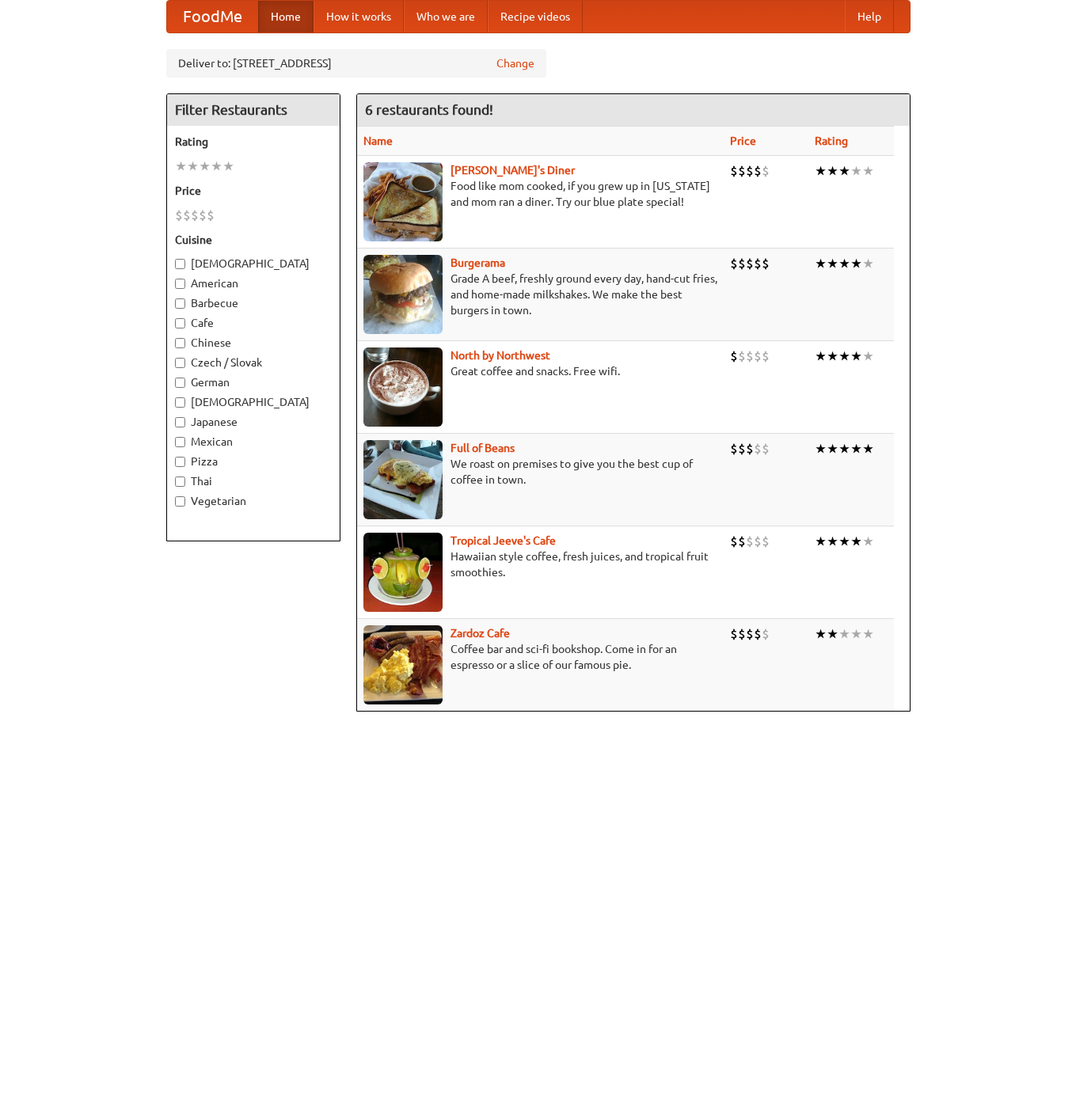 The height and width of the screenshot is (1120, 1076). I want to click on label: Pizza, so click(253, 462).